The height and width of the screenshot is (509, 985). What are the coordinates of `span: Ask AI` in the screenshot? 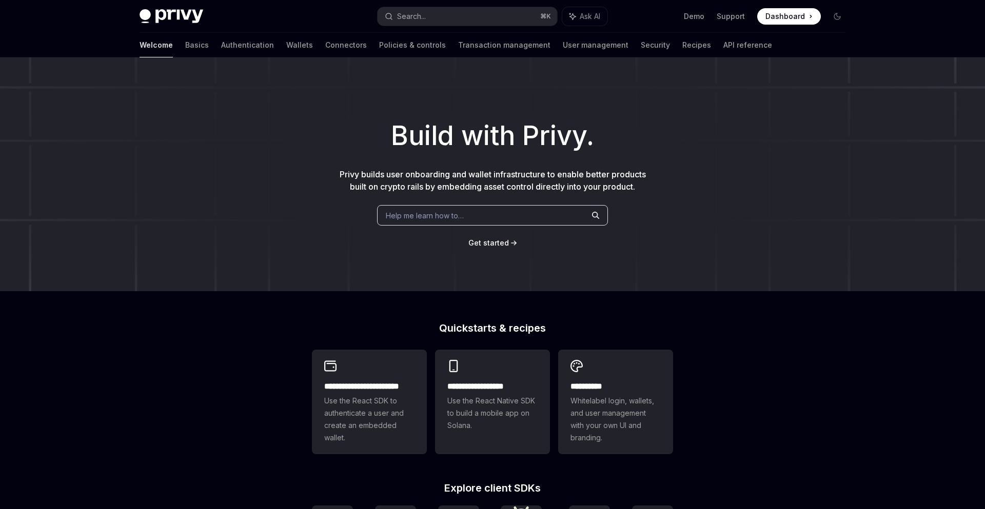 It's located at (590, 16).